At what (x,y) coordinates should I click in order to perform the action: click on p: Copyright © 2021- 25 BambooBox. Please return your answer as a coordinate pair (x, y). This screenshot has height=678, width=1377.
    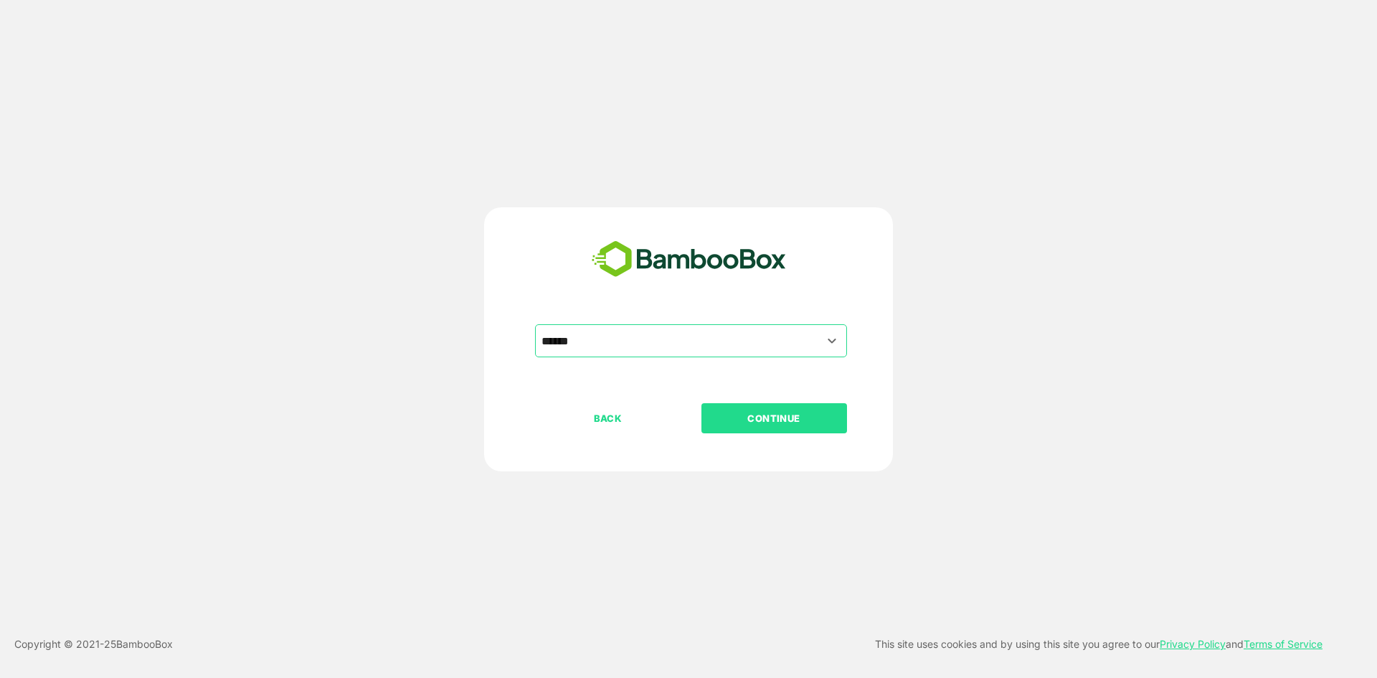
    Looking at the image, I should click on (93, 644).